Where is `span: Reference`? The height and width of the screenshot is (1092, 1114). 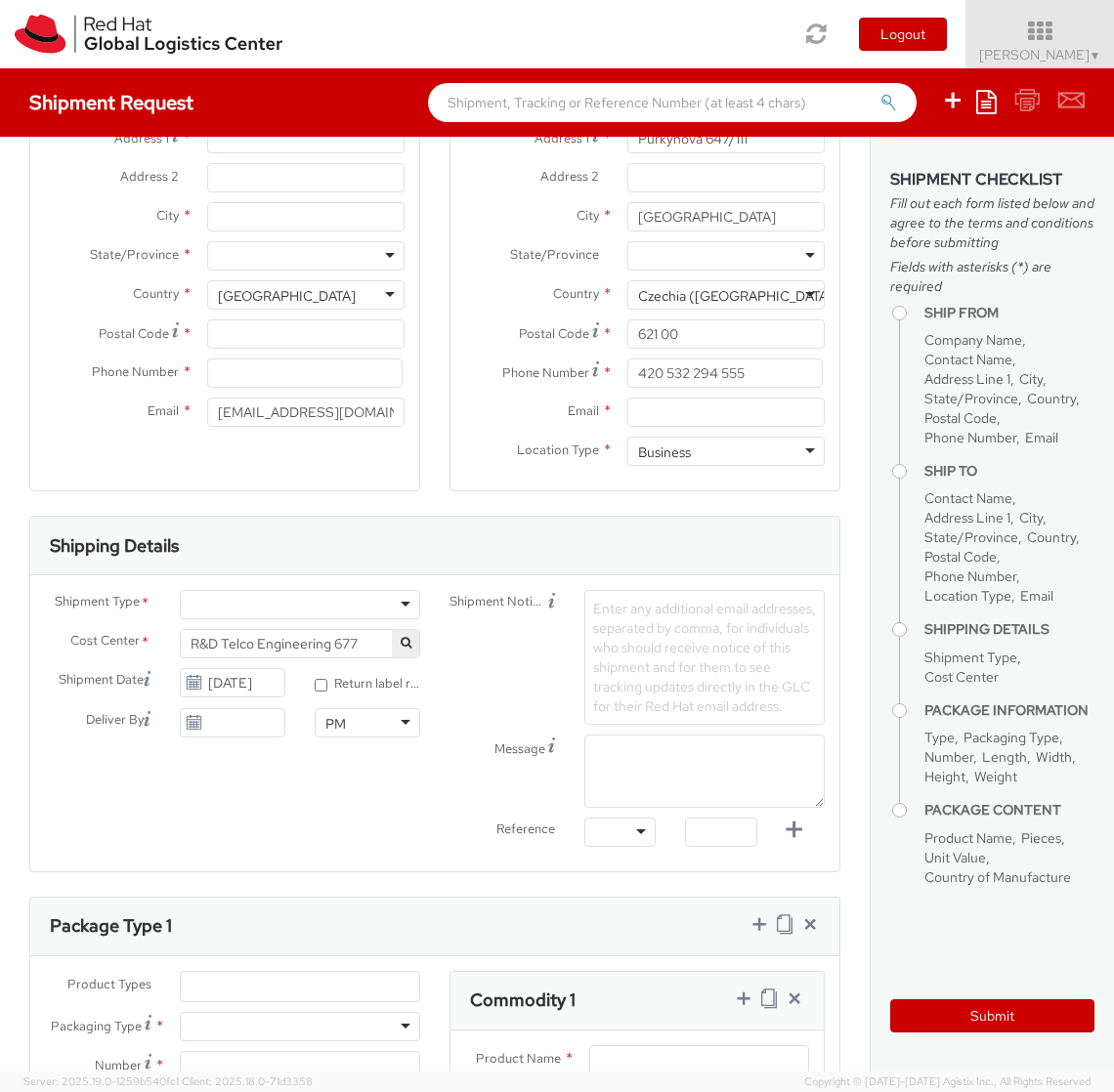 span: Reference is located at coordinates (526, 828).